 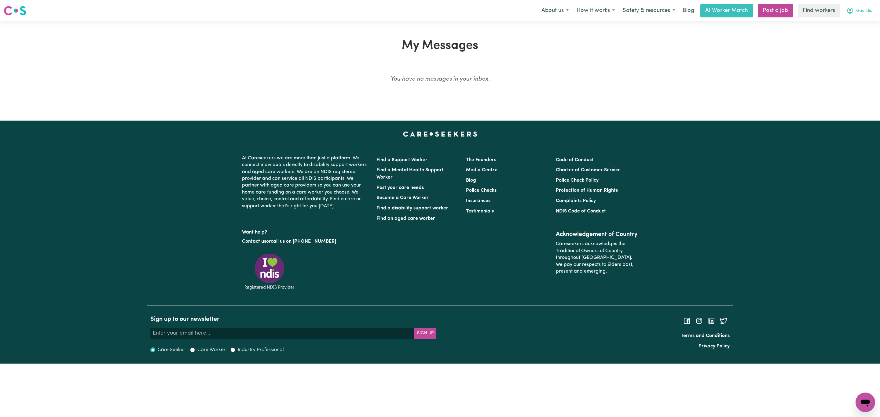 I want to click on label: Care Worker, so click(x=211, y=350).